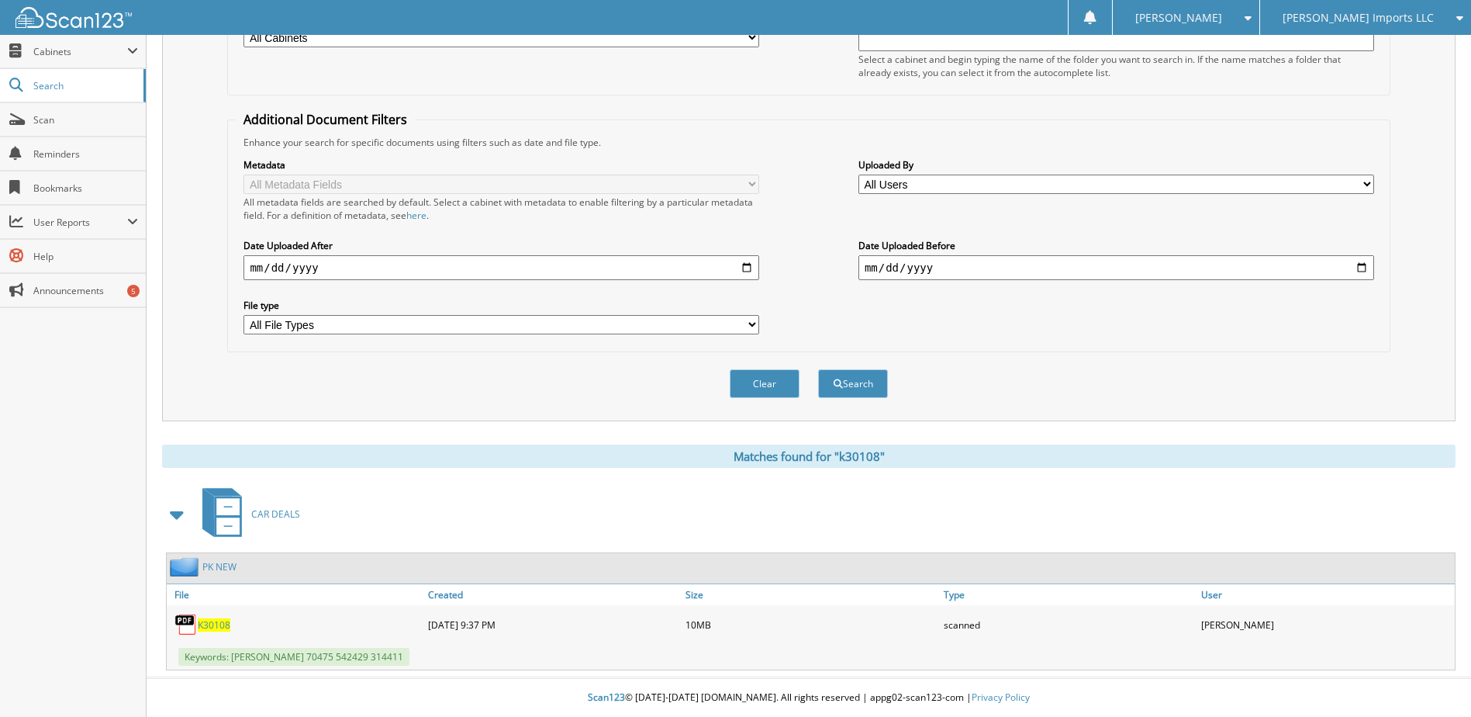 The image size is (1471, 717). I want to click on input: start, so click(501, 268).